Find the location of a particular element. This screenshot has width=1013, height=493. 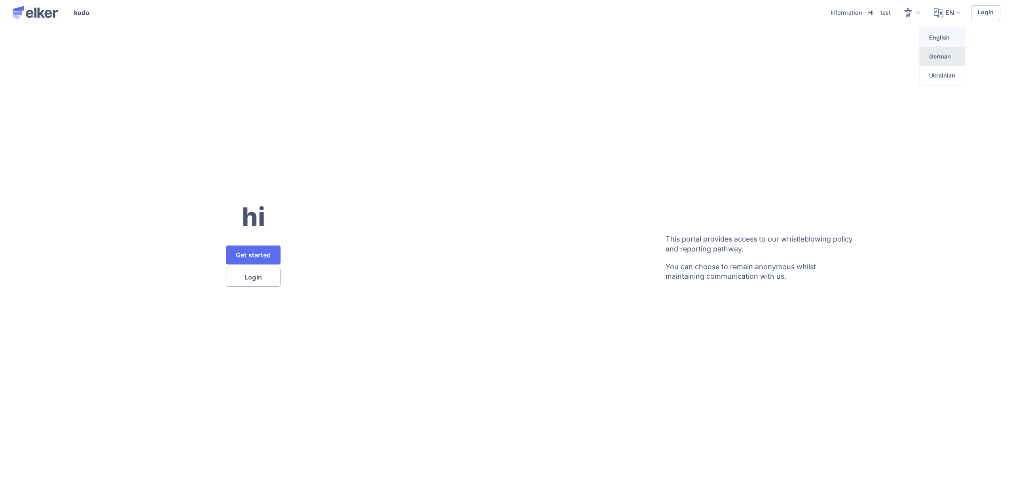

div: Ukrainian is located at coordinates (942, 76).